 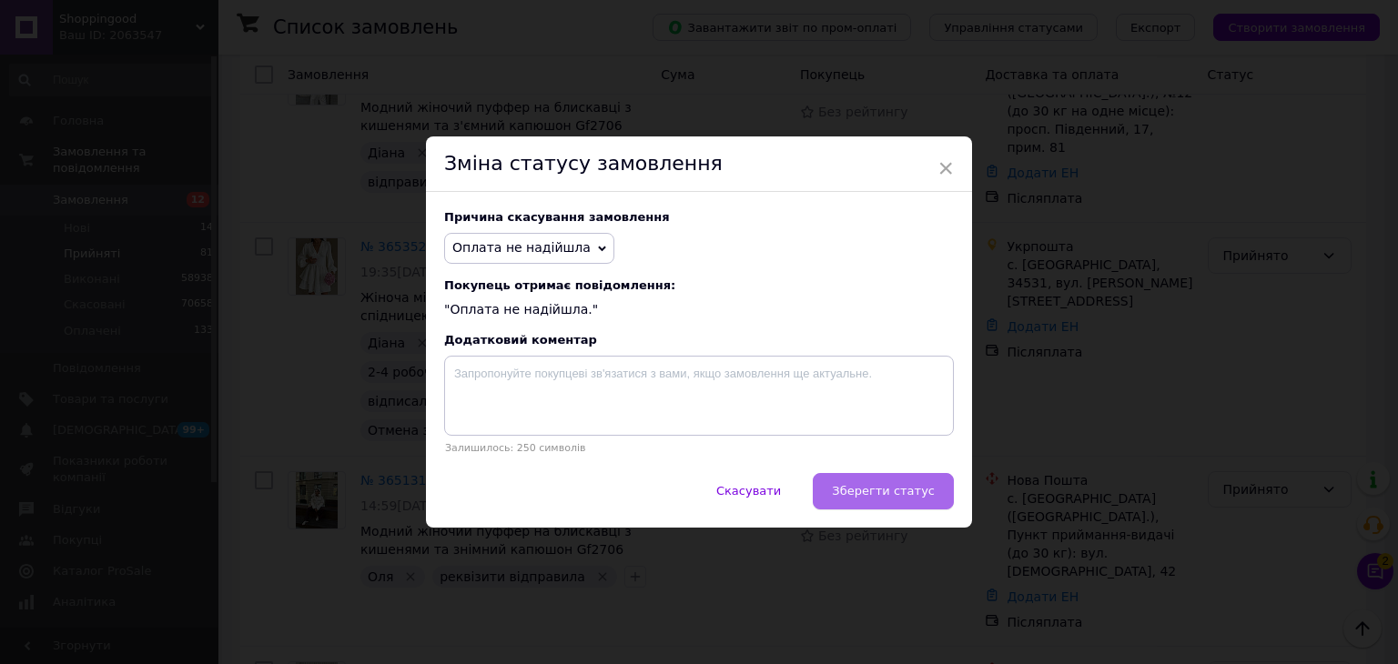 I want to click on div: "Оплата не надійшла.", so click(x=699, y=298).